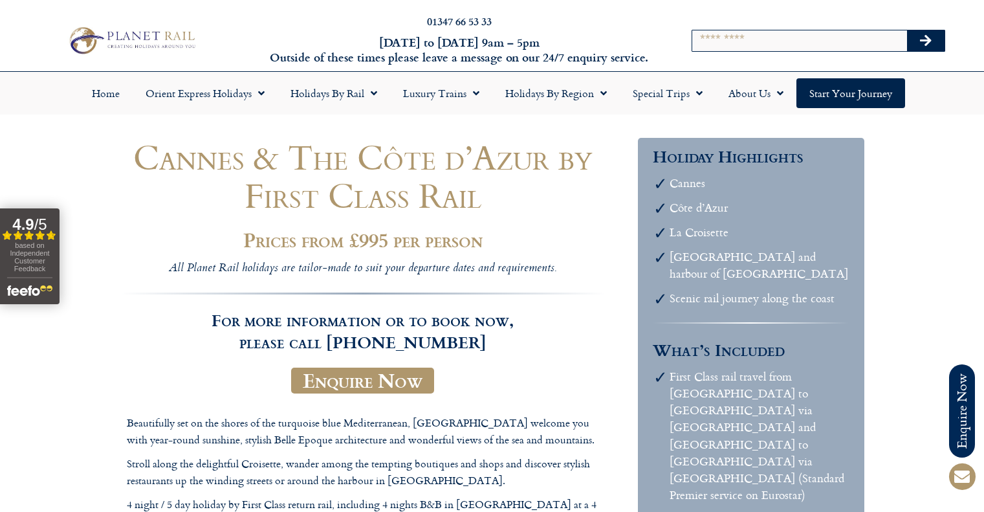 The height and width of the screenshot is (512, 984). What do you see at coordinates (131, 40) in the screenshot?
I see `img: Planet Rail Train Holidays Logo` at bounding box center [131, 40].